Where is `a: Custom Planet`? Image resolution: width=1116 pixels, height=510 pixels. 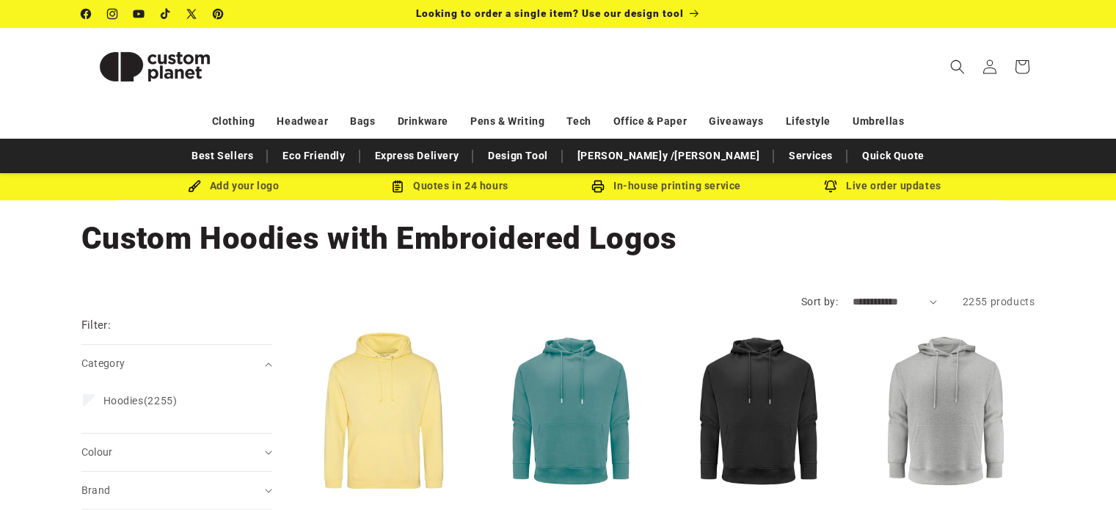 a: Custom Planet is located at coordinates (154, 66).